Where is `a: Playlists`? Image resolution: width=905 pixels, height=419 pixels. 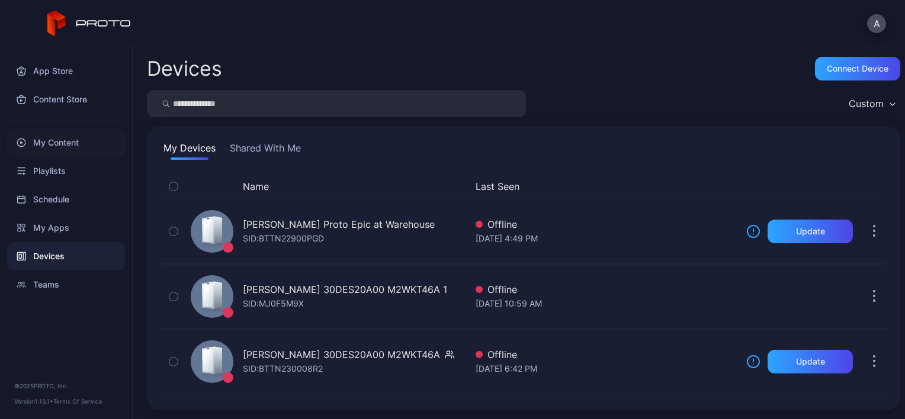 a: Playlists is located at coordinates (66, 171).